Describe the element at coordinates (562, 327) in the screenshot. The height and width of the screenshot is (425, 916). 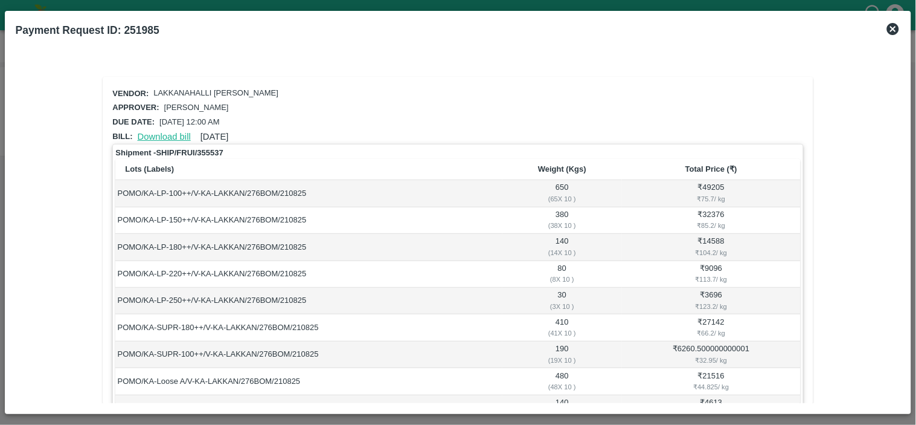
I see `td: 410` at that location.